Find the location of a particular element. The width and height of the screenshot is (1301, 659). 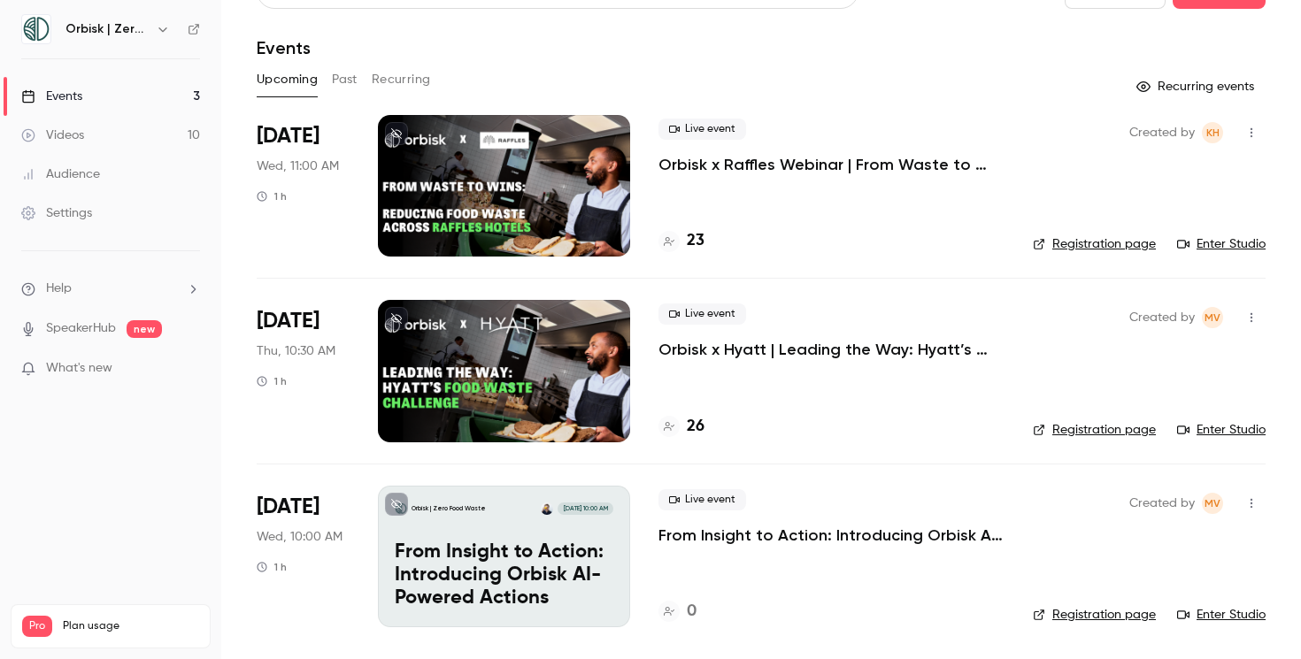

span: Wed, 11:00 AM is located at coordinates (297, 166).